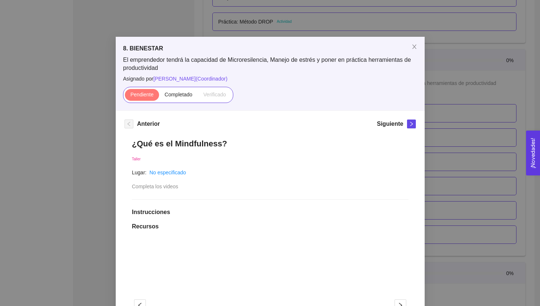  What do you see at coordinates (141, 94) in the screenshot?
I see `span: Pendiente` at bounding box center [141, 94].